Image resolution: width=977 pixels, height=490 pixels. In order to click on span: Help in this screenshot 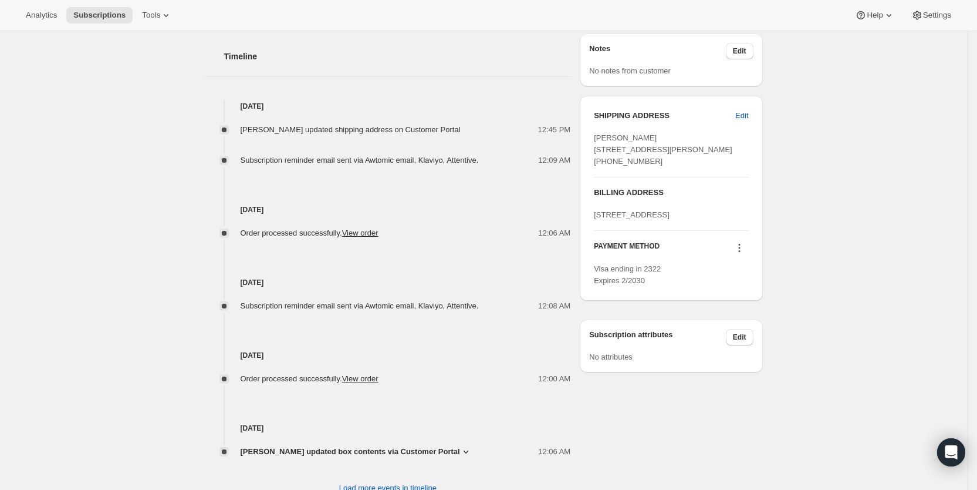, I will do `click(875, 15)`.